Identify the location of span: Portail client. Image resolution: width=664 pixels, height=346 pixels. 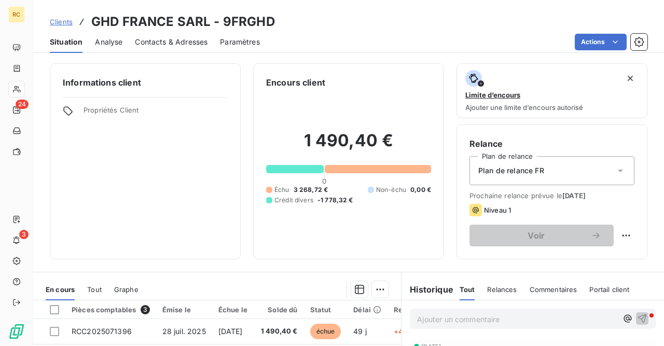
(609, 290).